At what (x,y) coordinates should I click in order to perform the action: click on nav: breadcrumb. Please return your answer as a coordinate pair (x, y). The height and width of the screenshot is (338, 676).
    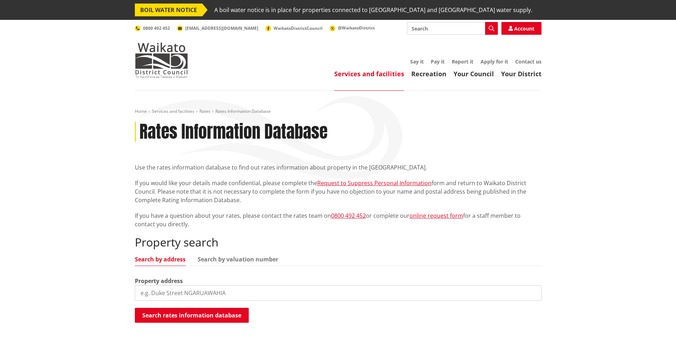
    Looking at the image, I should click on (338, 111).